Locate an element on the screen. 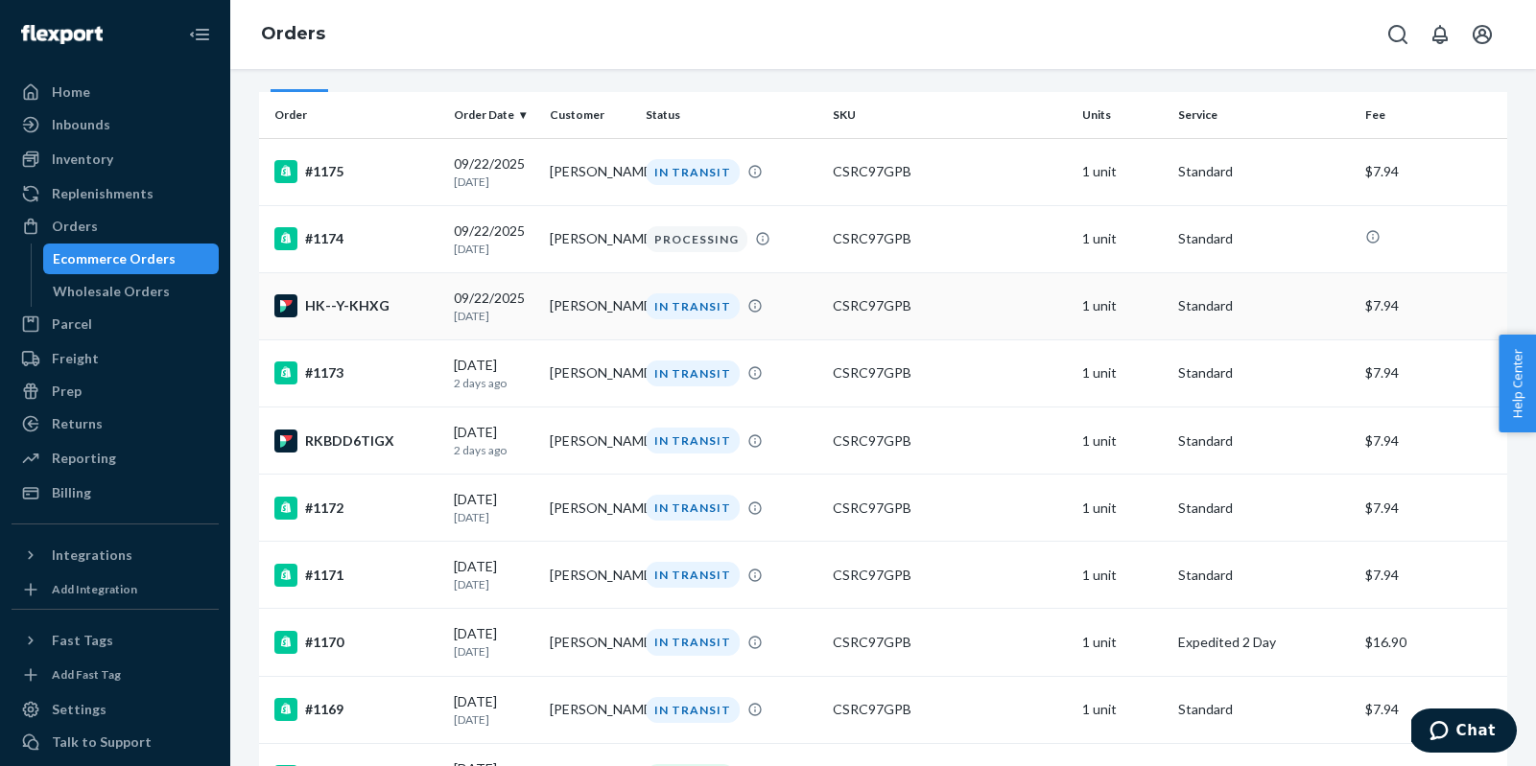 This screenshot has width=1536, height=766. button: Integrations is located at coordinates (115, 555).